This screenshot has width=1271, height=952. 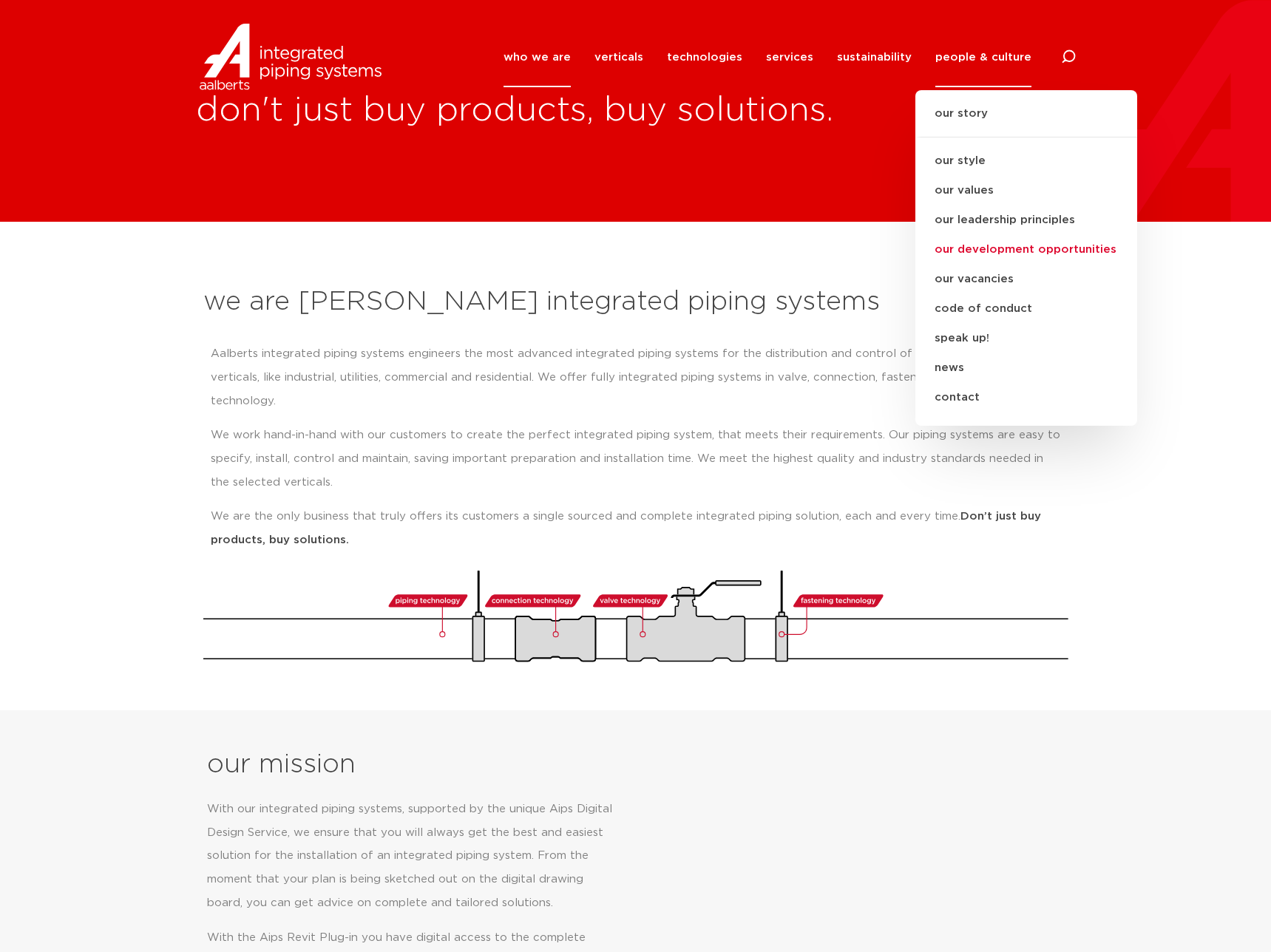 I want to click on p: With our integrated piping systems, supported by the unique Aips Digital Design Service, we ensur..., so click(x=413, y=857).